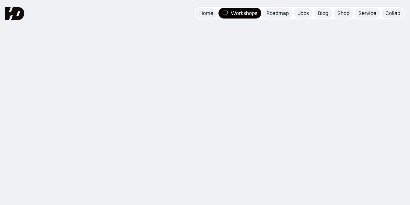 This screenshot has width=410, height=205. Describe the element at coordinates (393, 13) in the screenshot. I see `a: Collab` at that location.